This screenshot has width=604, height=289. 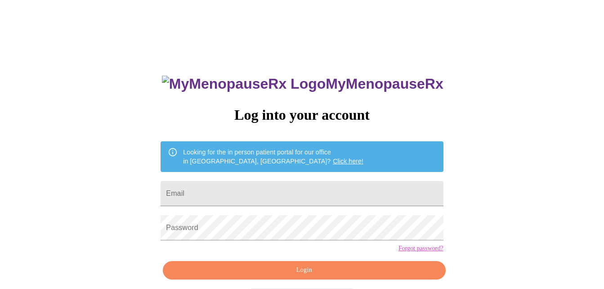 I want to click on a: Click here!, so click(x=348, y=161).